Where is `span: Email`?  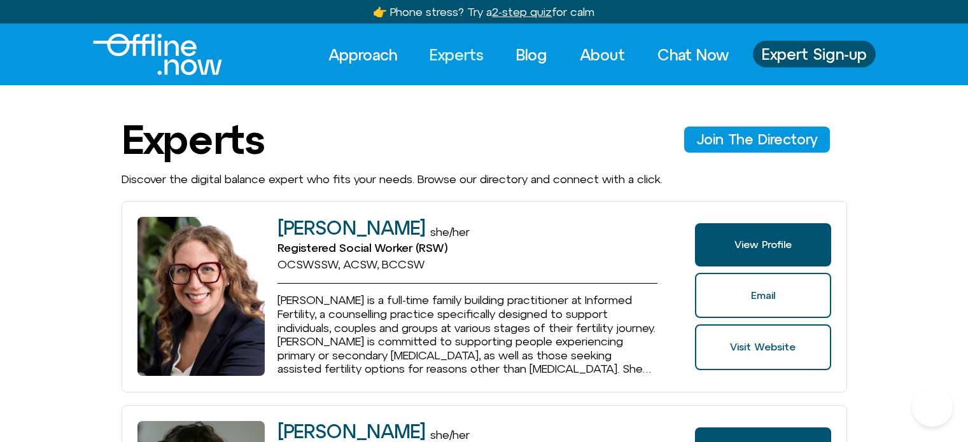 span: Email is located at coordinates (763, 296).